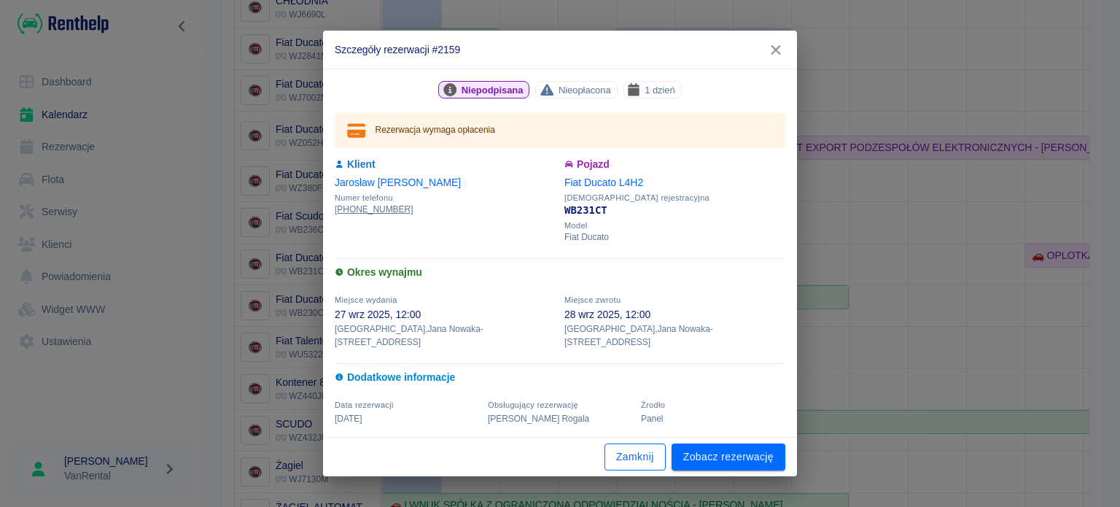 The width and height of the screenshot is (1120, 507). I want to click on h6: Dodatkowe informacje, so click(560, 377).